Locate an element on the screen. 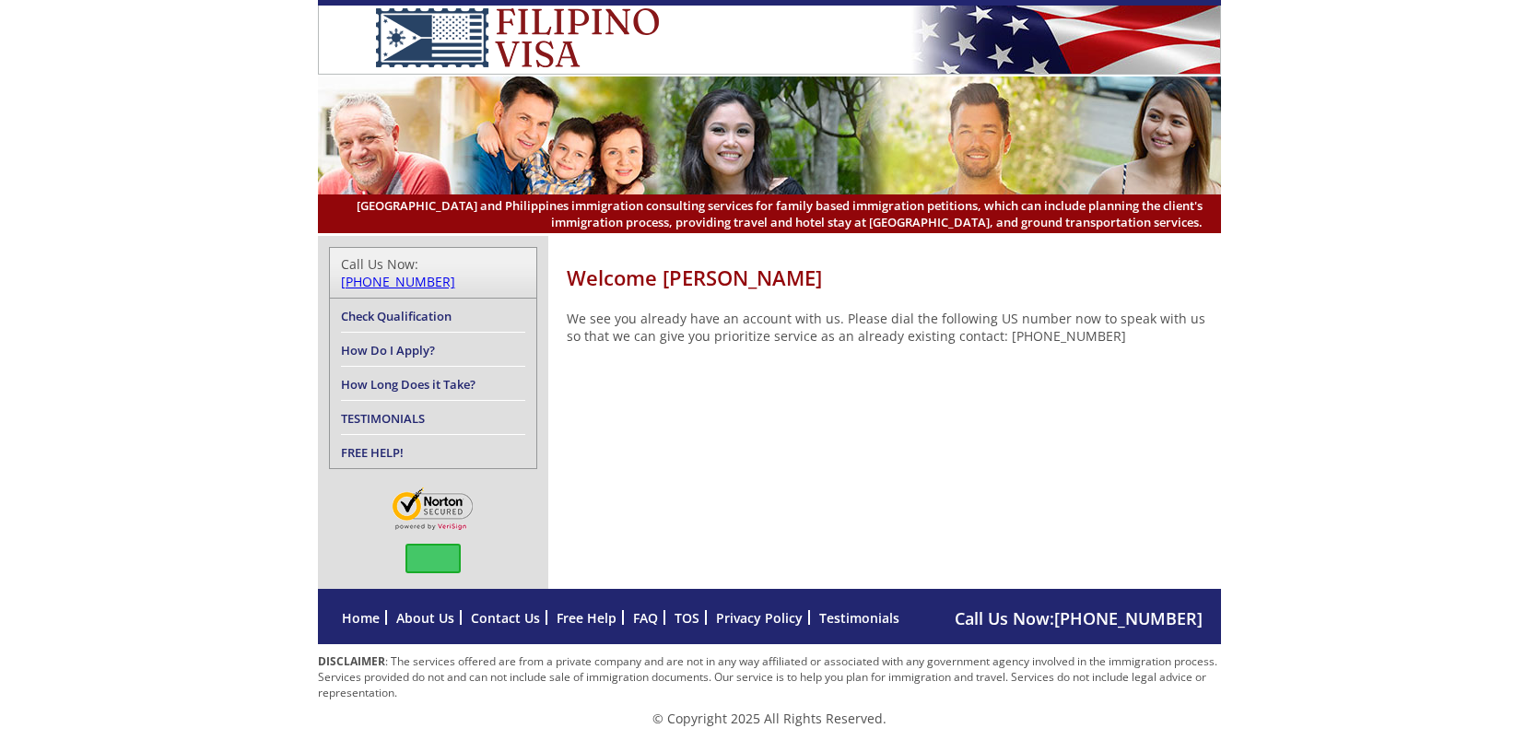  a: Testimonials is located at coordinates (859, 617).